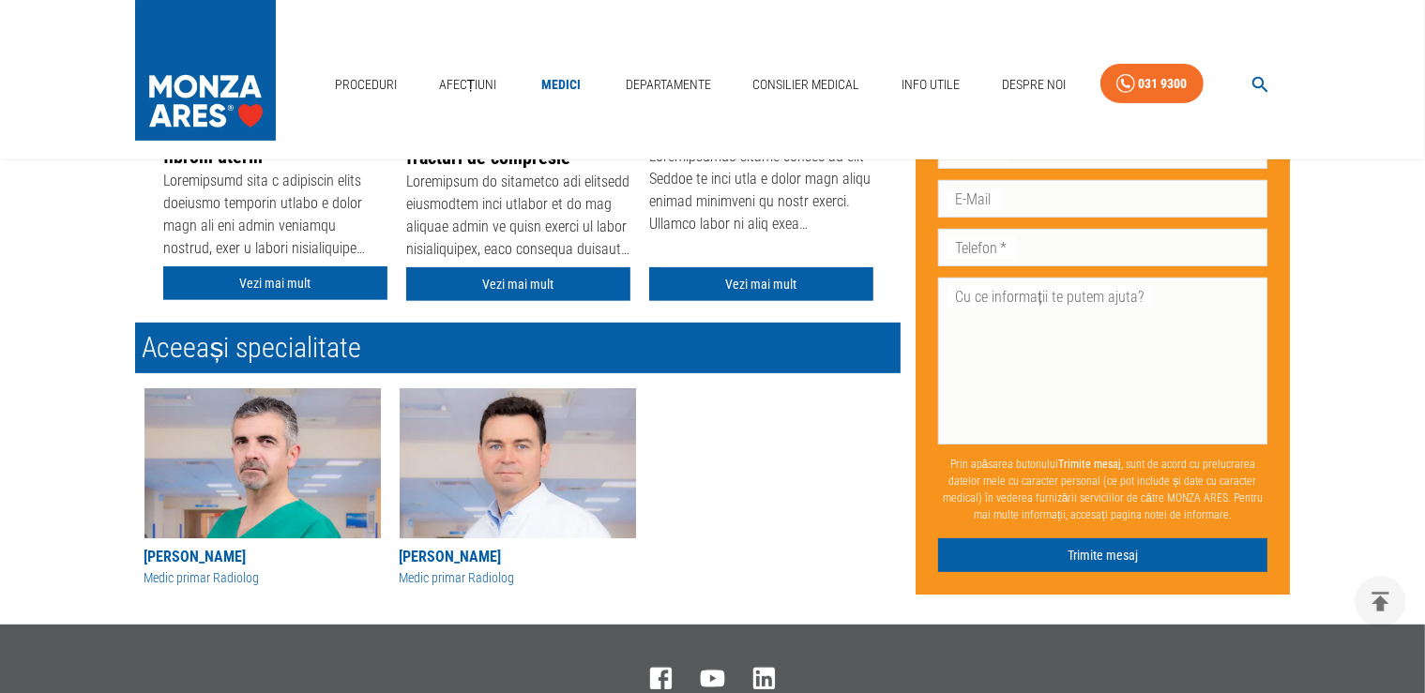  Describe the element at coordinates (275, 217) in the screenshot. I see `div: Loremipsumd sita c adipiscin elits doeiusmo temporin utlabo e dolor magn ali eni admin veniamqu n...` at that location.